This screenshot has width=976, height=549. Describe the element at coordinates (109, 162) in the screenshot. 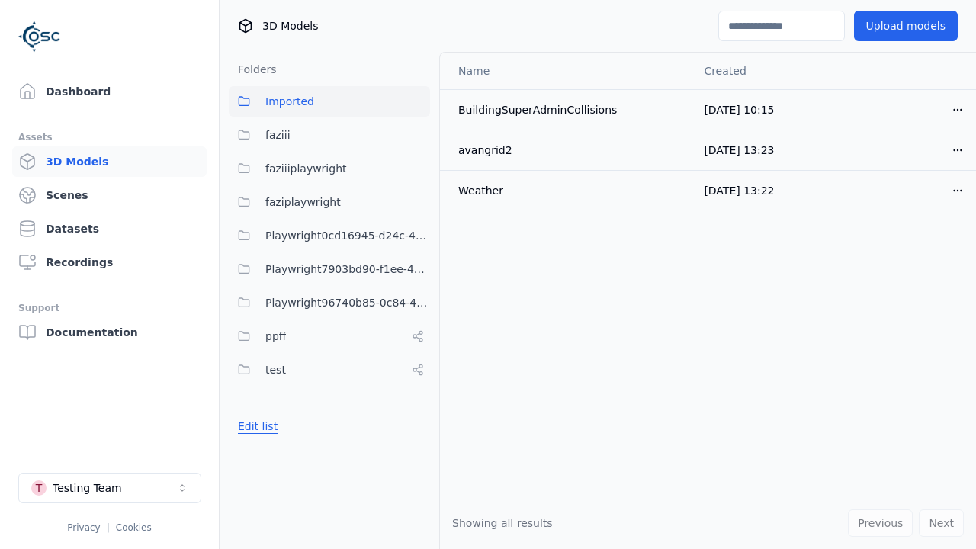

I see `a: 3D Models` at that location.